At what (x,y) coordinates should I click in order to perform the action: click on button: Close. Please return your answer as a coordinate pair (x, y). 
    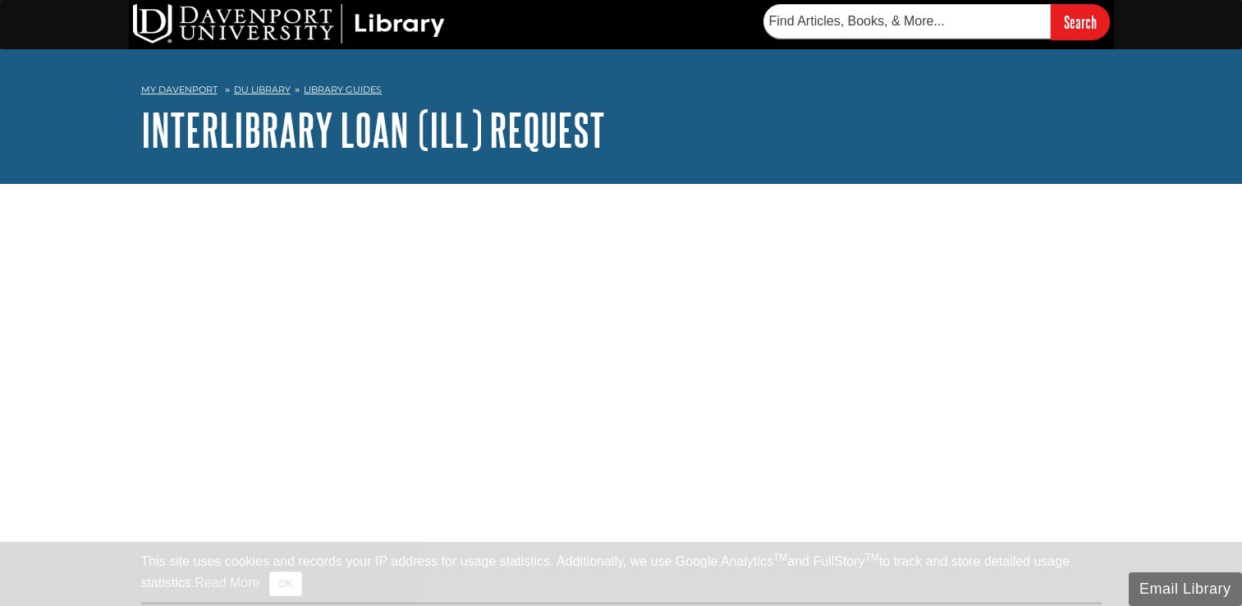
    Looking at the image, I should click on (285, 584).